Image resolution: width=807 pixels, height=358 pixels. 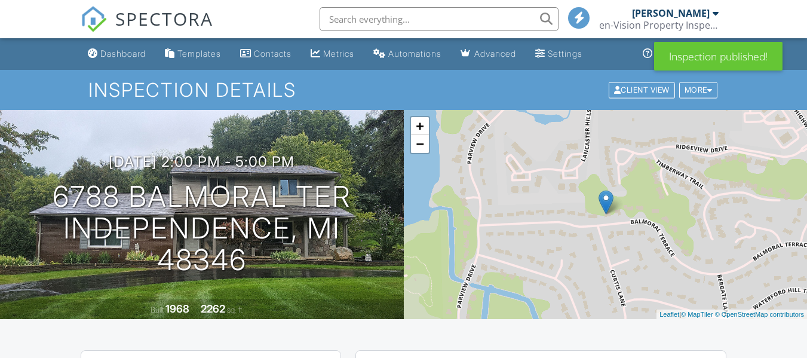 I want to click on span: sq. ft., so click(x=235, y=309).